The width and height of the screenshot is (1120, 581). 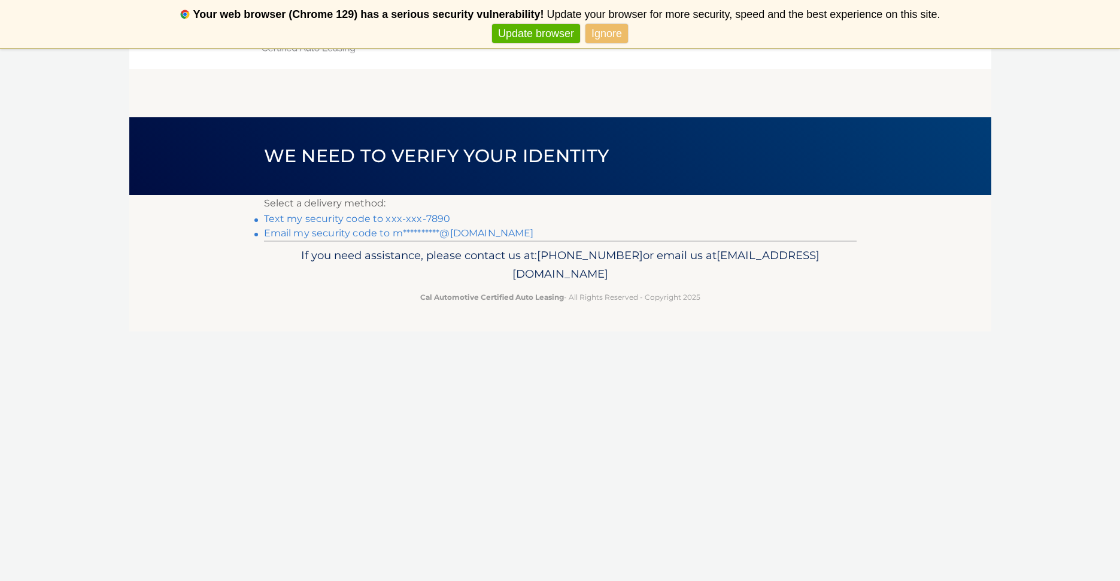 I want to click on span: We need to verify your identity, so click(x=436, y=156).